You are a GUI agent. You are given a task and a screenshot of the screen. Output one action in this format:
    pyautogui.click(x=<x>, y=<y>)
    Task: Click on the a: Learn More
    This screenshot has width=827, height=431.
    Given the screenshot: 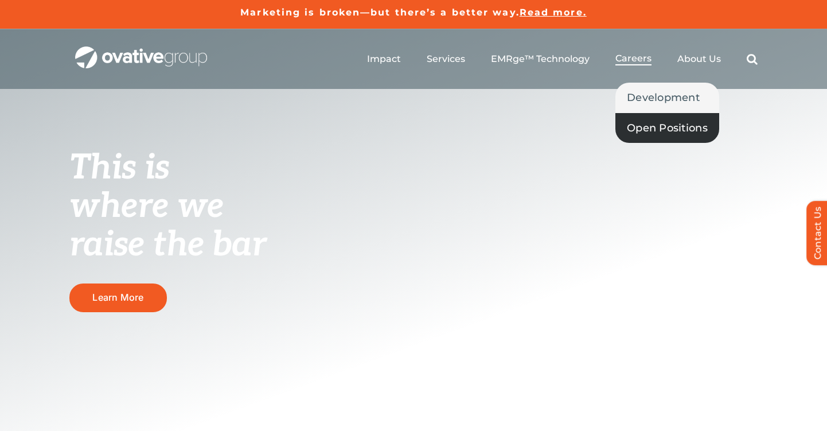 What is the action you would take?
    pyautogui.click(x=118, y=297)
    